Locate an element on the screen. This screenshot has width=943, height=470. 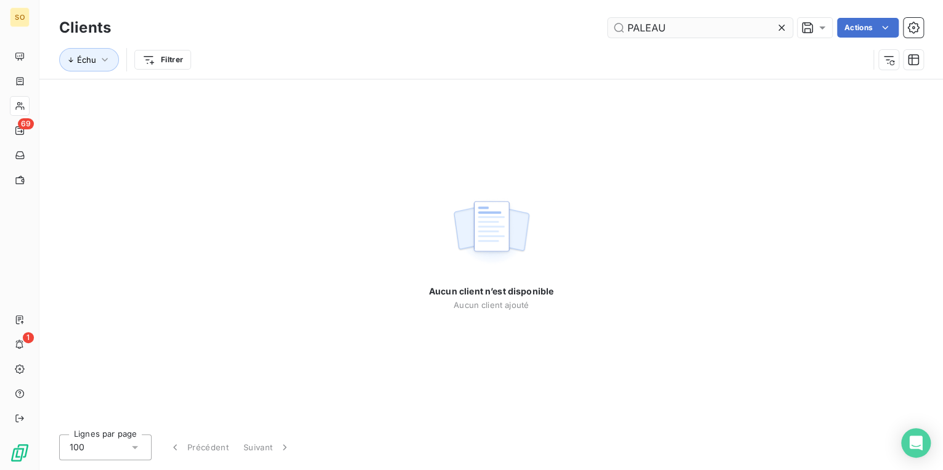
button: Filtrer is located at coordinates (163, 60).